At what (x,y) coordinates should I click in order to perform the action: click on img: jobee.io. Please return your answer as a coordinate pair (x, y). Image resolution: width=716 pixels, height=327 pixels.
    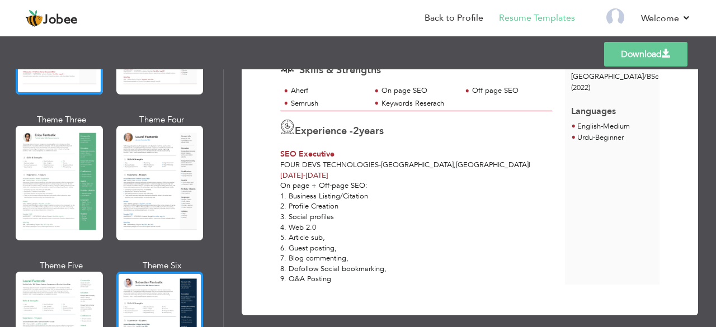
    Looking at the image, I should click on (34, 18).